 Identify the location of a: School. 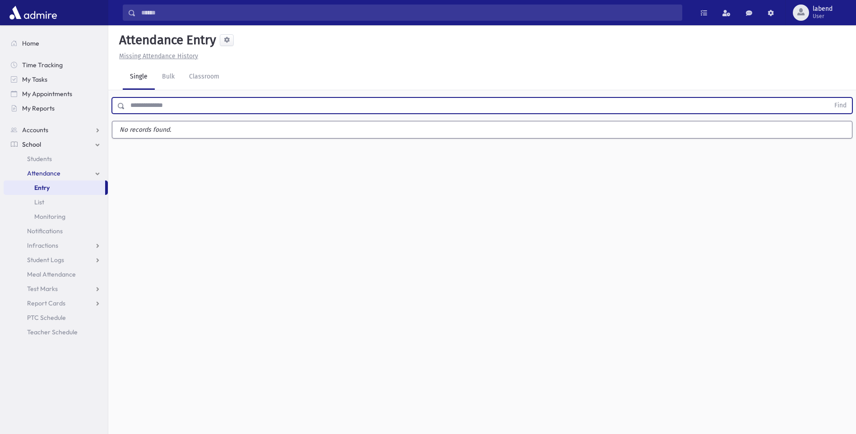
(55, 144).